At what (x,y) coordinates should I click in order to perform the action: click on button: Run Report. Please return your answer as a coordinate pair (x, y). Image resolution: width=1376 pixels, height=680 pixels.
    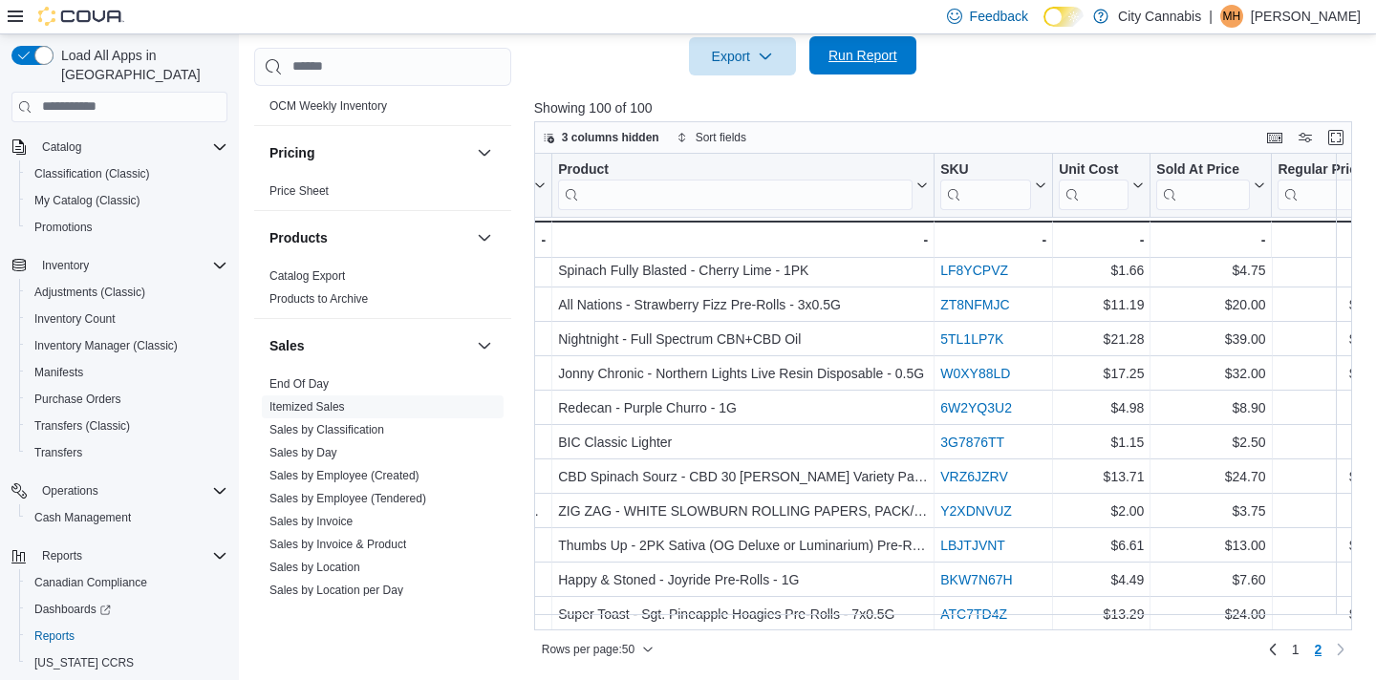
    Looking at the image, I should click on (863, 55).